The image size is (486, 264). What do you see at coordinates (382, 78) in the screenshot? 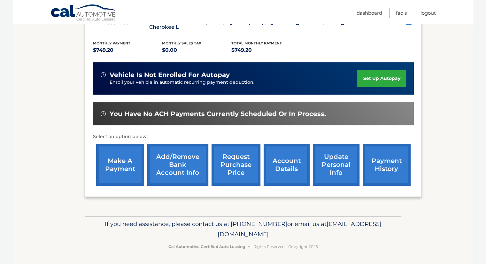
I see `a: set up autopay` at bounding box center [382, 78].